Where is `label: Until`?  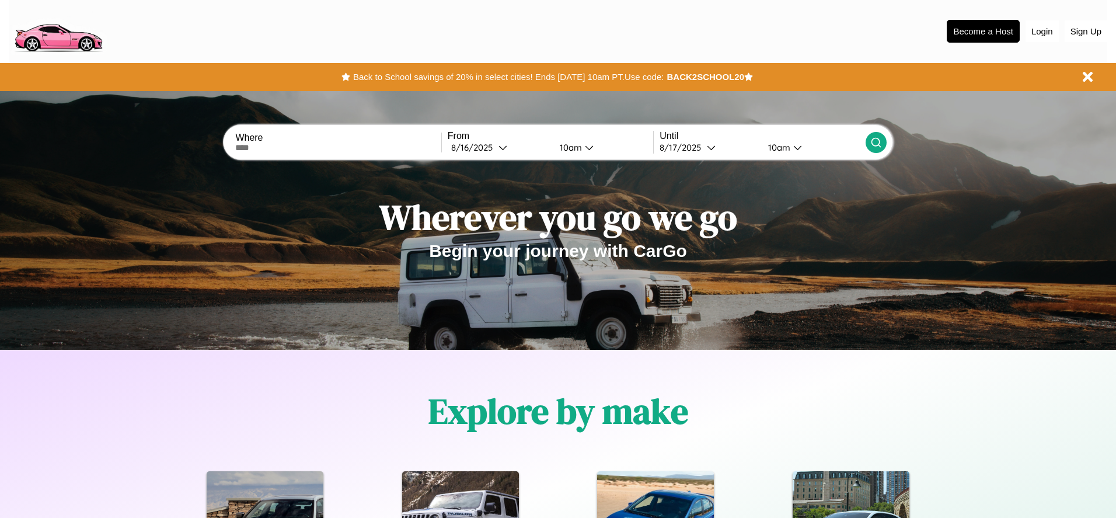
label: Until is located at coordinates (762, 136).